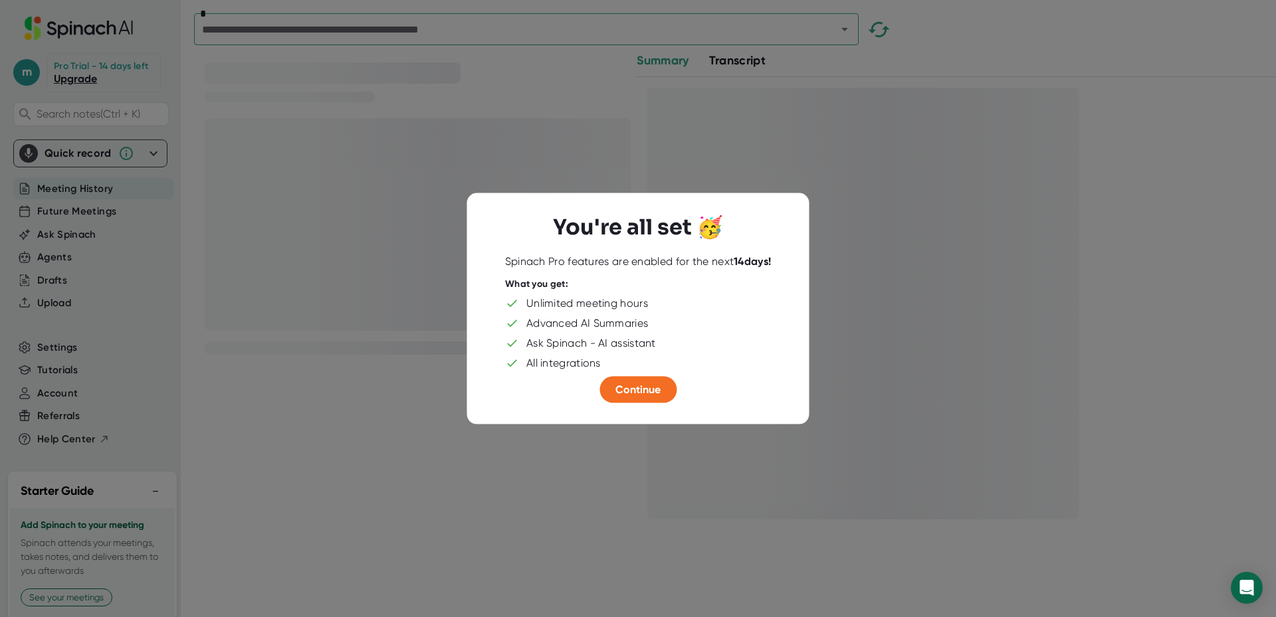 Image resolution: width=1276 pixels, height=617 pixels. Describe the element at coordinates (563, 363) in the screenshot. I see `div: All integrations` at that location.